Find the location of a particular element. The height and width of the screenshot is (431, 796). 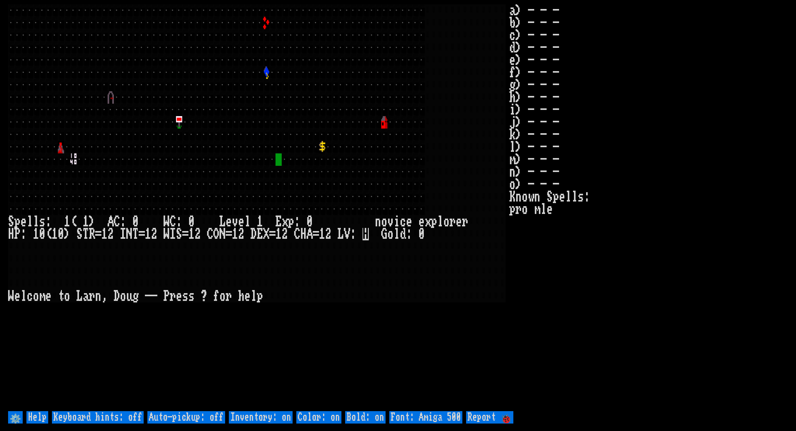

div: x is located at coordinates (285, 222).